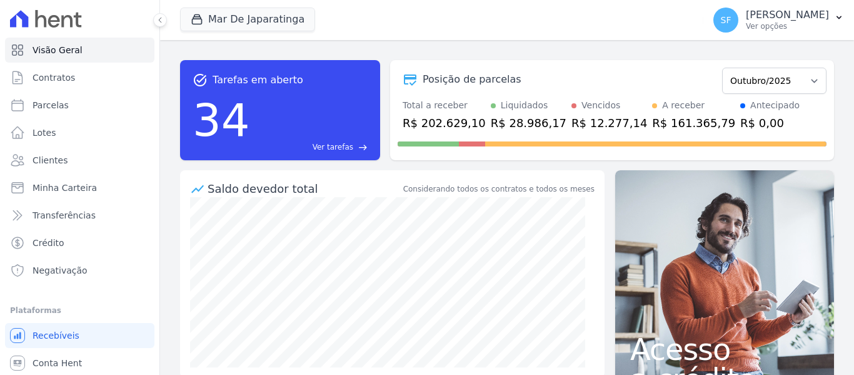 The height and width of the screenshot is (375, 854). Describe the element at coordinates (79, 243) in the screenshot. I see `a: Crédito` at that location.